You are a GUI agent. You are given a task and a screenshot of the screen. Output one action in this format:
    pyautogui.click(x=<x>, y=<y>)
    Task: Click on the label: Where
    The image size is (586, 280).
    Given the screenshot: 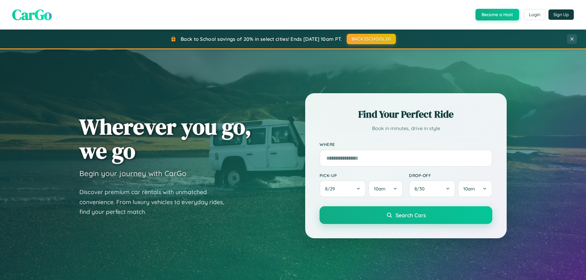 What is the action you would take?
    pyautogui.click(x=406, y=145)
    